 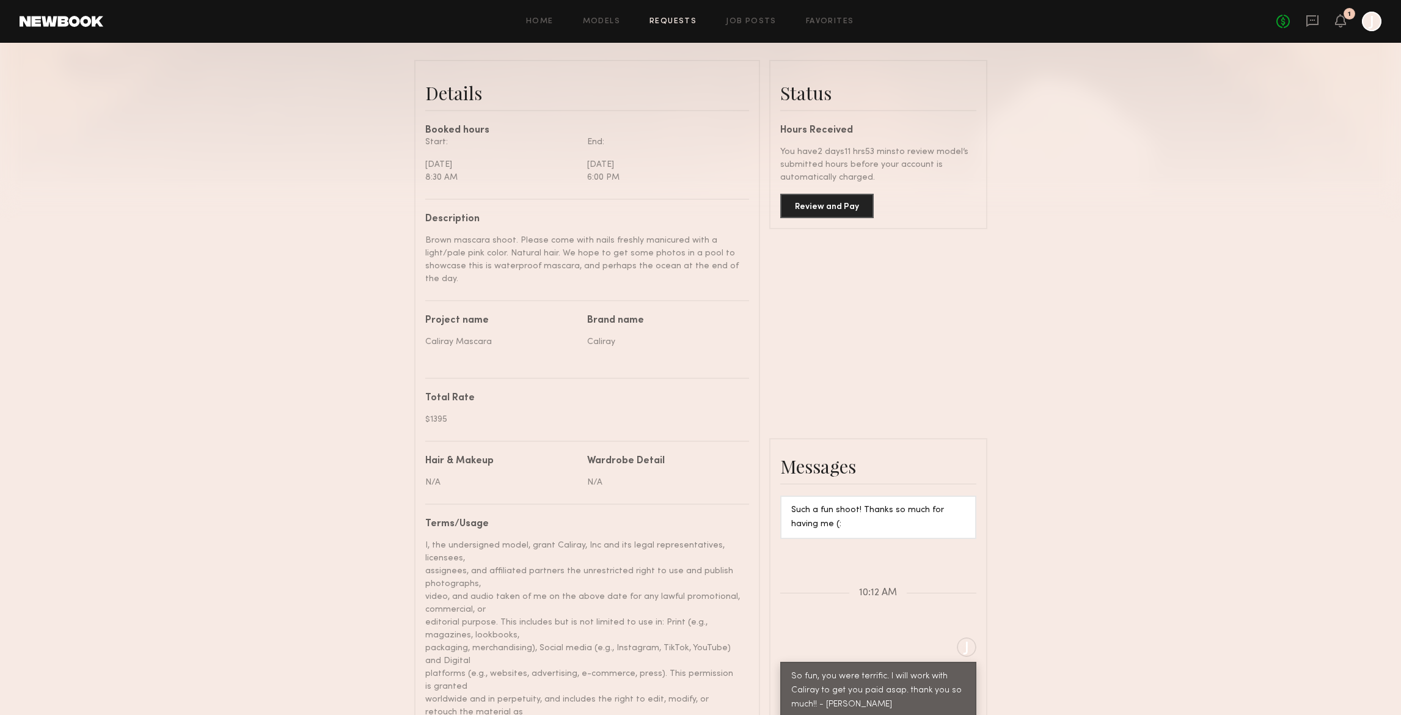 What do you see at coordinates (582, 219) in the screenshot?
I see `div: Description` at bounding box center [582, 219].